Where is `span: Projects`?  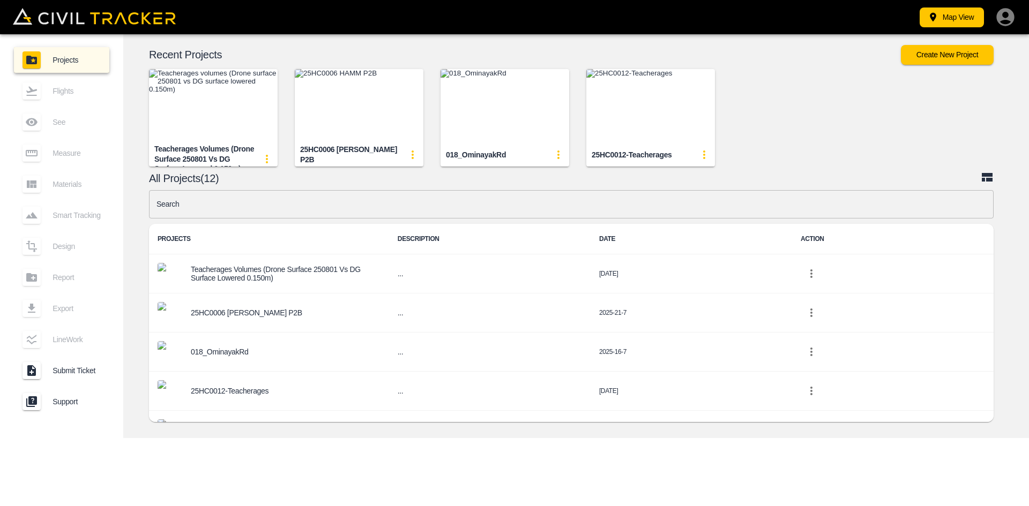 span: Projects is located at coordinates (77, 60).